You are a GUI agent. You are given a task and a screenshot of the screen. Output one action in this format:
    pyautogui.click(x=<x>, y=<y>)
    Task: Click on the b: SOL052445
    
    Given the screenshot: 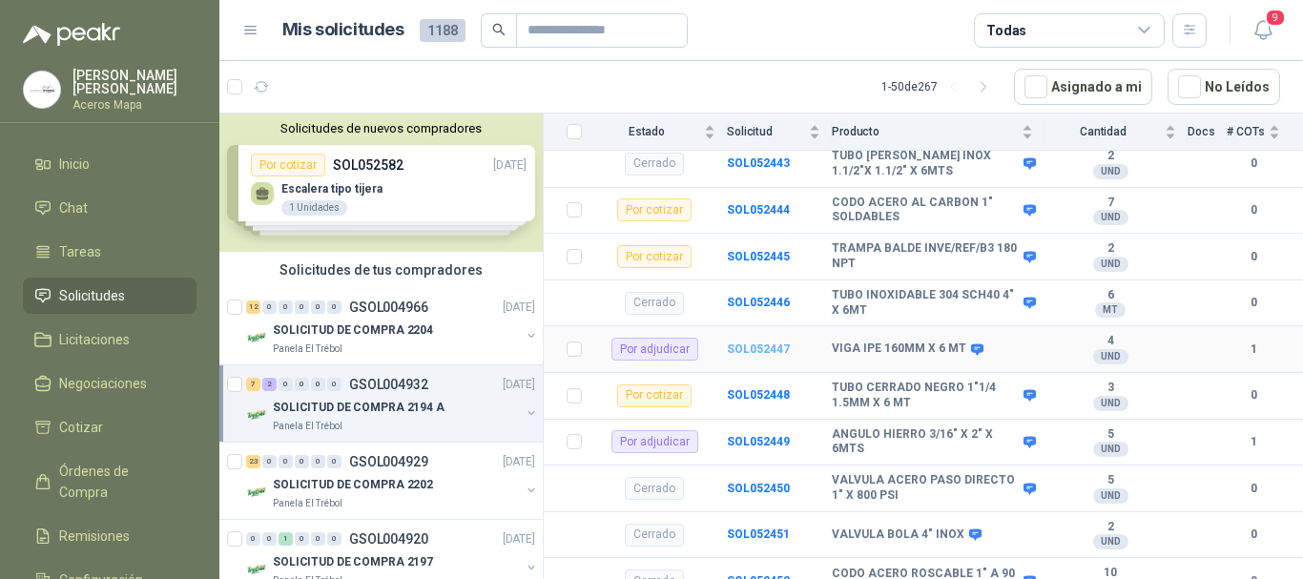 What is the action you would take?
    pyautogui.click(x=758, y=257)
    